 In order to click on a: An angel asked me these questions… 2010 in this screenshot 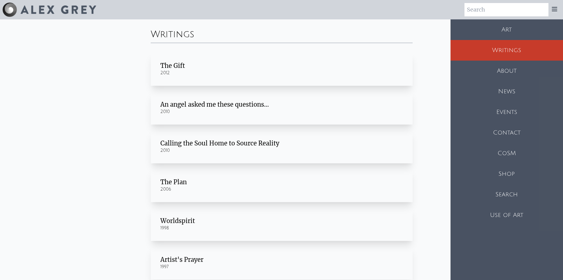, I will do `click(282, 108)`.